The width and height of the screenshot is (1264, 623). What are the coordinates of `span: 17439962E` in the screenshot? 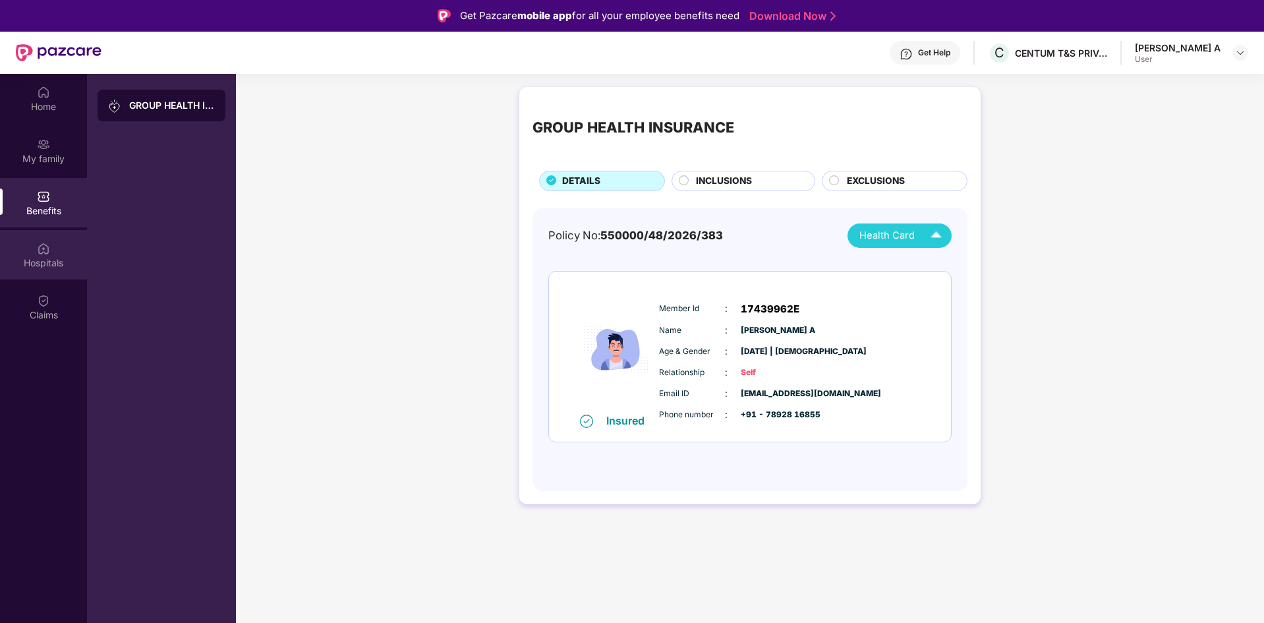 It's located at (769, 309).